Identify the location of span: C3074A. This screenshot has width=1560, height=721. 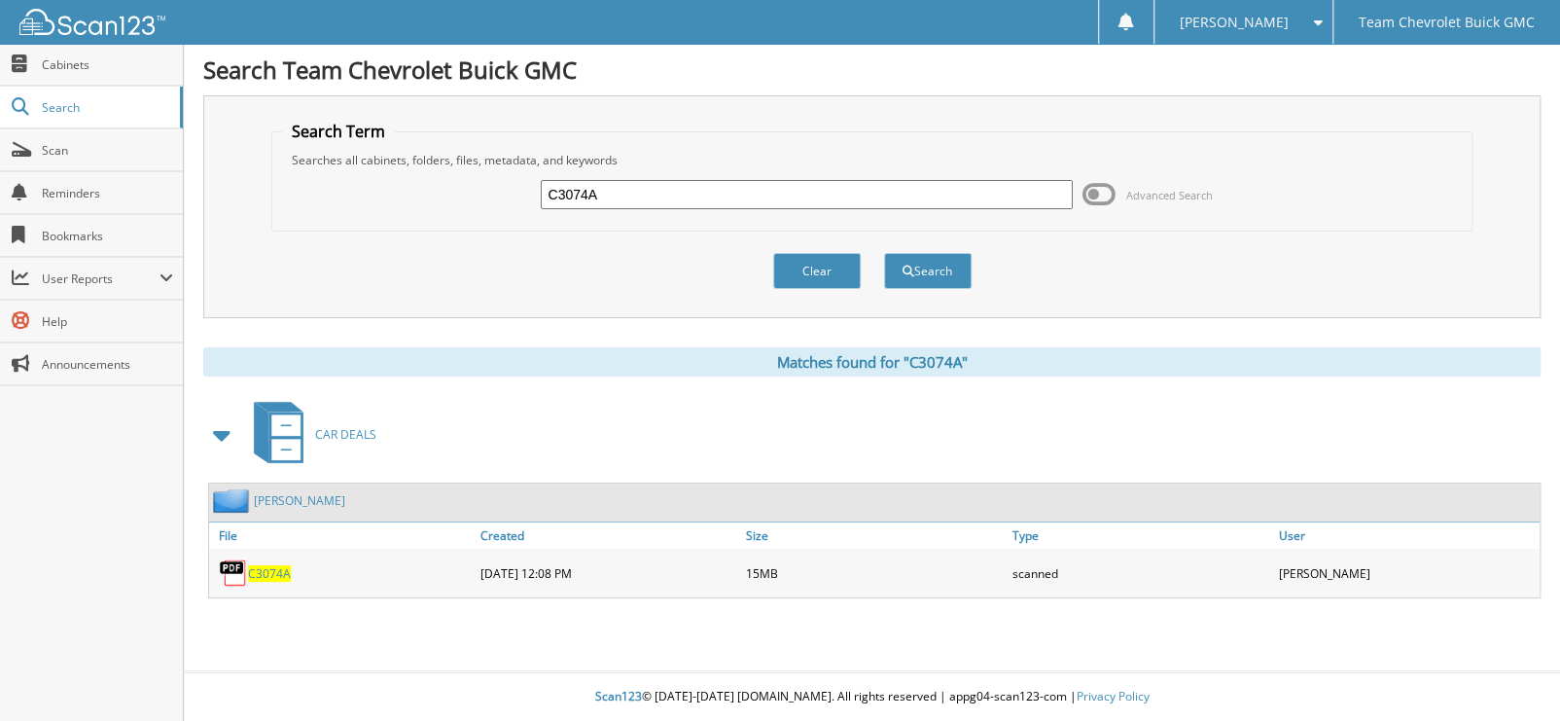
(269, 573).